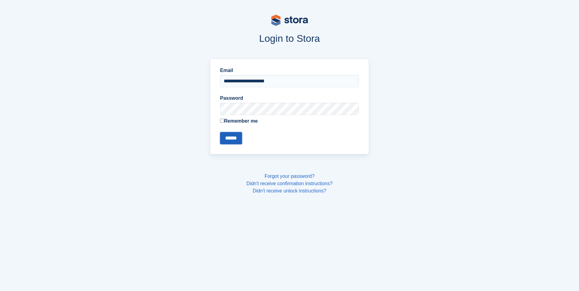 Image resolution: width=579 pixels, height=291 pixels. What do you see at coordinates (290, 71) in the screenshot?
I see `label: Email` at bounding box center [290, 71].